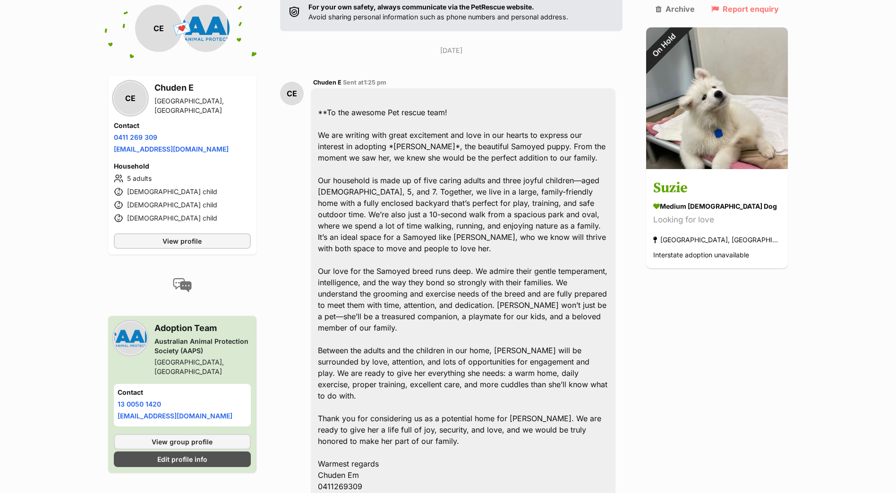  What do you see at coordinates (717, 188) in the screenshot?
I see `h3: Suzie` at bounding box center [717, 188].